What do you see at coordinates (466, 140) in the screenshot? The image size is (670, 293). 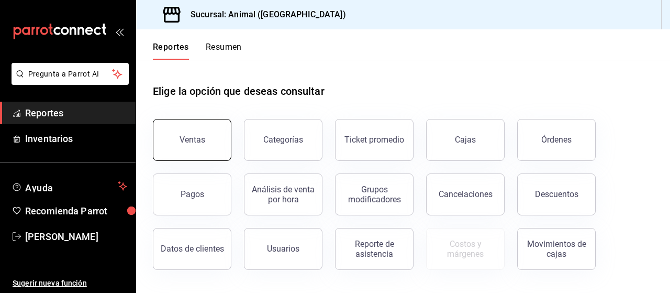 I see `button: Cajas` at bounding box center [466, 140].